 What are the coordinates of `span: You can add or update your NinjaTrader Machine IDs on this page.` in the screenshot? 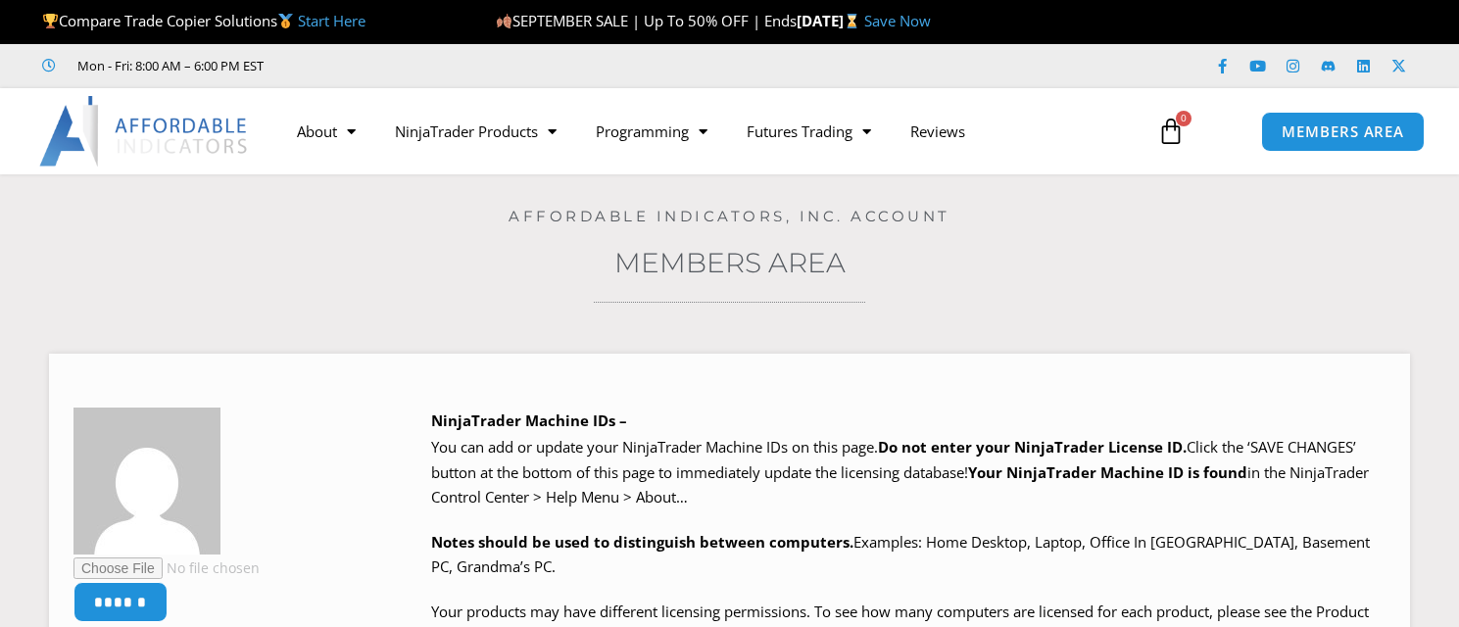 It's located at (654, 447).